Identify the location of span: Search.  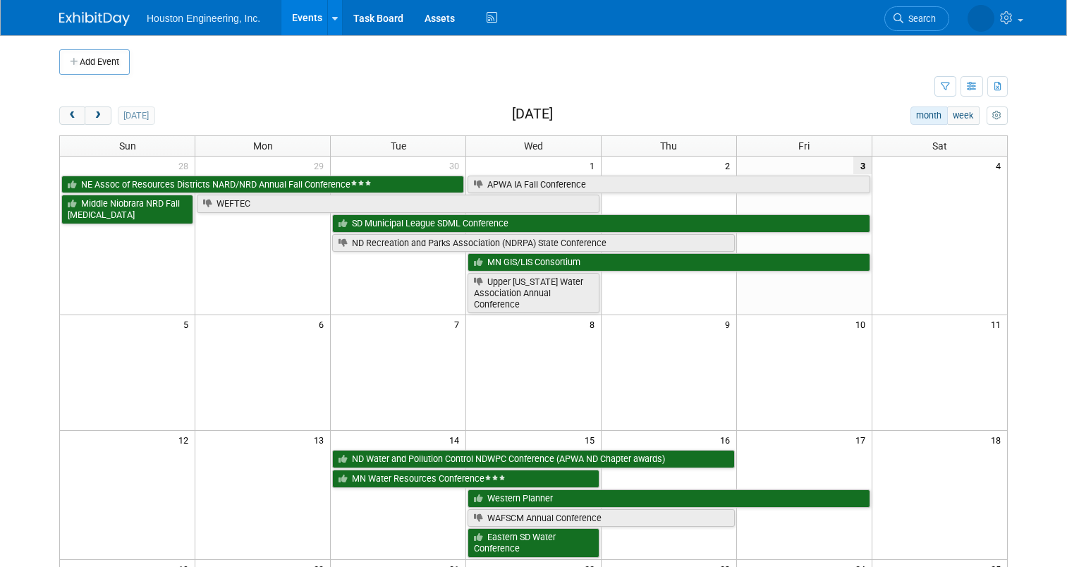
(919, 18).